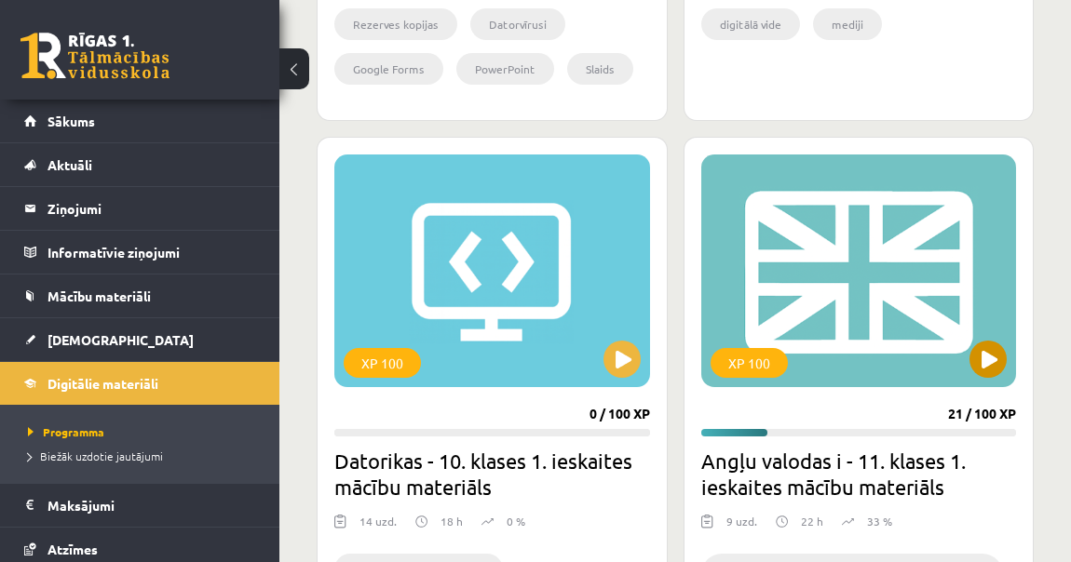 Image resolution: width=1071 pixels, height=562 pixels. What do you see at coordinates (152, 209) in the screenshot?
I see `legend: Ziņojumi` at bounding box center [152, 209].